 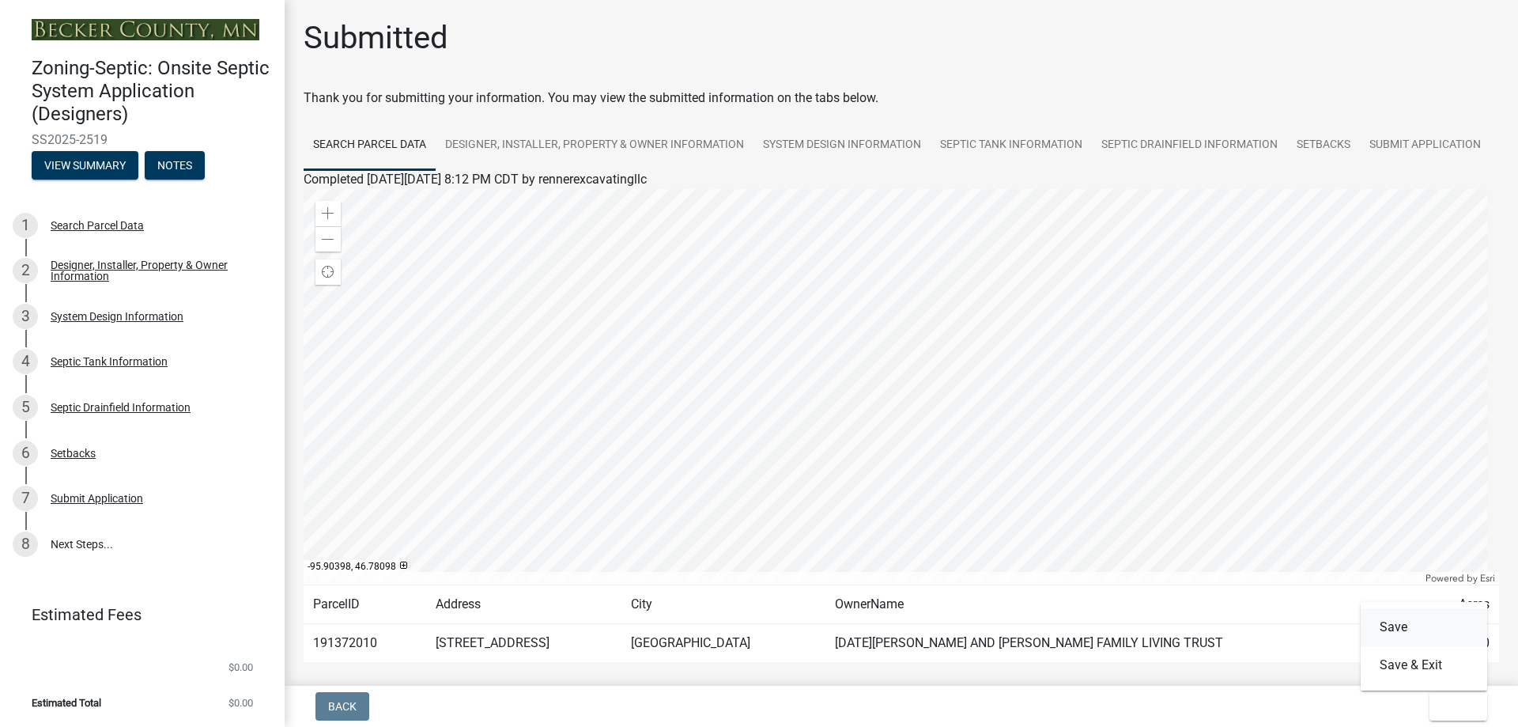 What do you see at coordinates (155, 270) in the screenshot?
I see `div: Designer, Installer, Property & Owner Information` at bounding box center [155, 270].